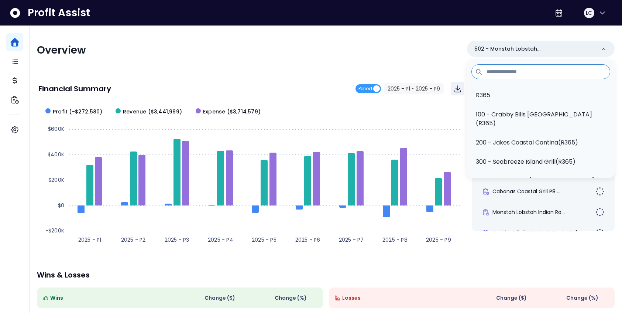 Image resolution: width=622 pixels, height=313 pixels. What do you see at coordinates (56, 154) in the screenshot?
I see `text: $400K` at bounding box center [56, 154].